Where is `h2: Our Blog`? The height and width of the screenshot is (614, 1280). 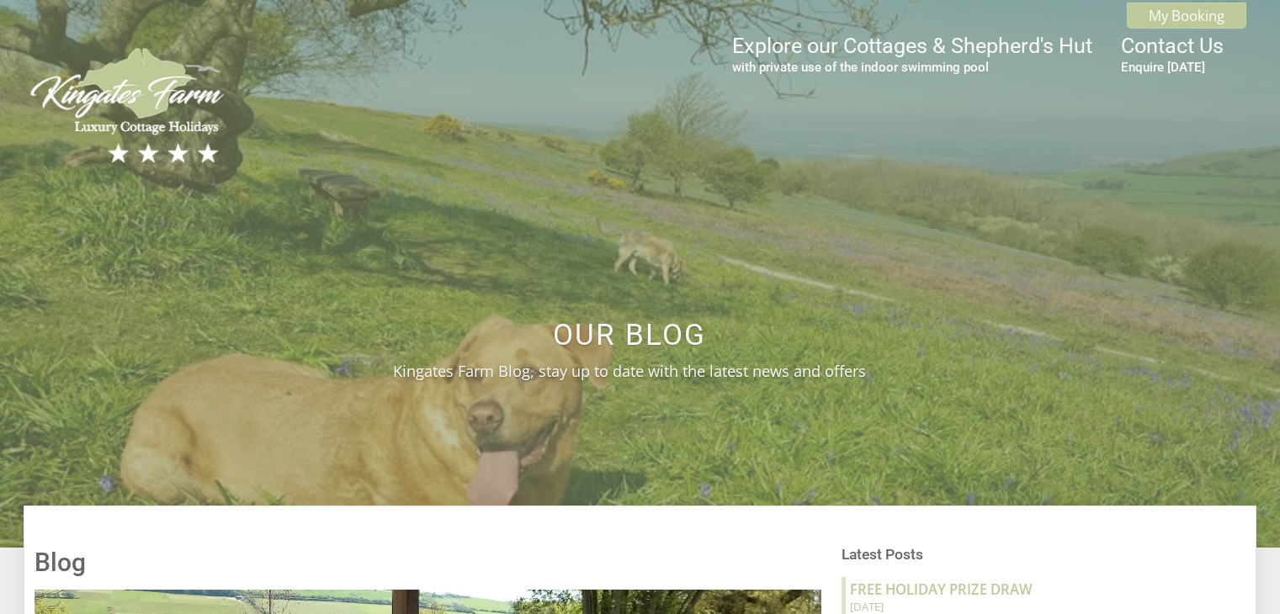 h2: Our Blog is located at coordinates (629, 335).